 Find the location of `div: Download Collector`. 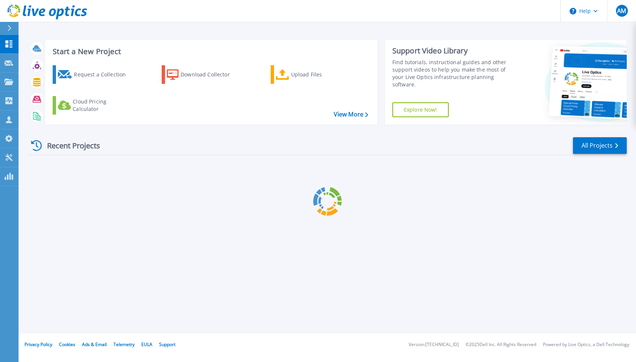

div: Download Collector is located at coordinates (210, 75).